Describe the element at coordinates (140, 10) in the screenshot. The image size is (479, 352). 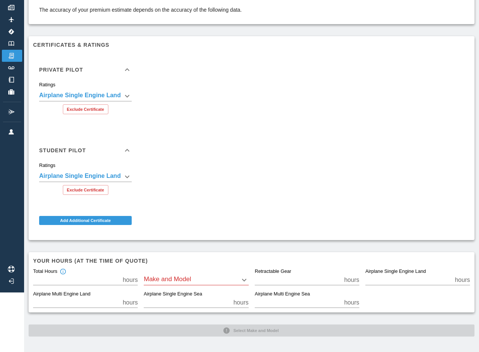
I see `p: The accuracy of your premium estimate depends on the accuracy of the following data.` at that location.